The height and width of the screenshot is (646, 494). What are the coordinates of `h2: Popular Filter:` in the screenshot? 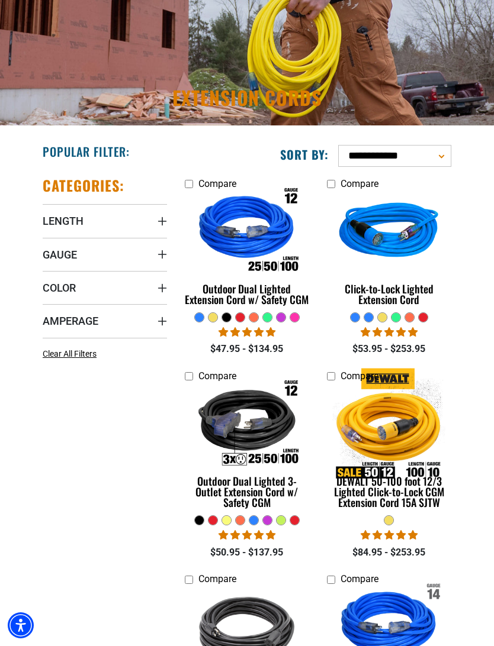 It's located at (86, 152).